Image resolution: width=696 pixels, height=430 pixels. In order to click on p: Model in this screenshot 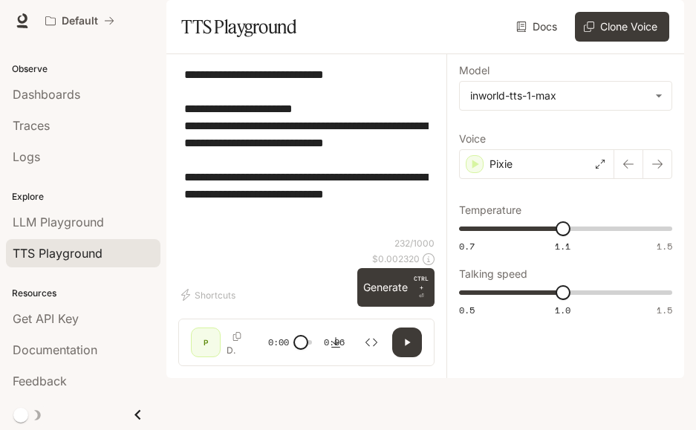, I will do `click(474, 71)`.